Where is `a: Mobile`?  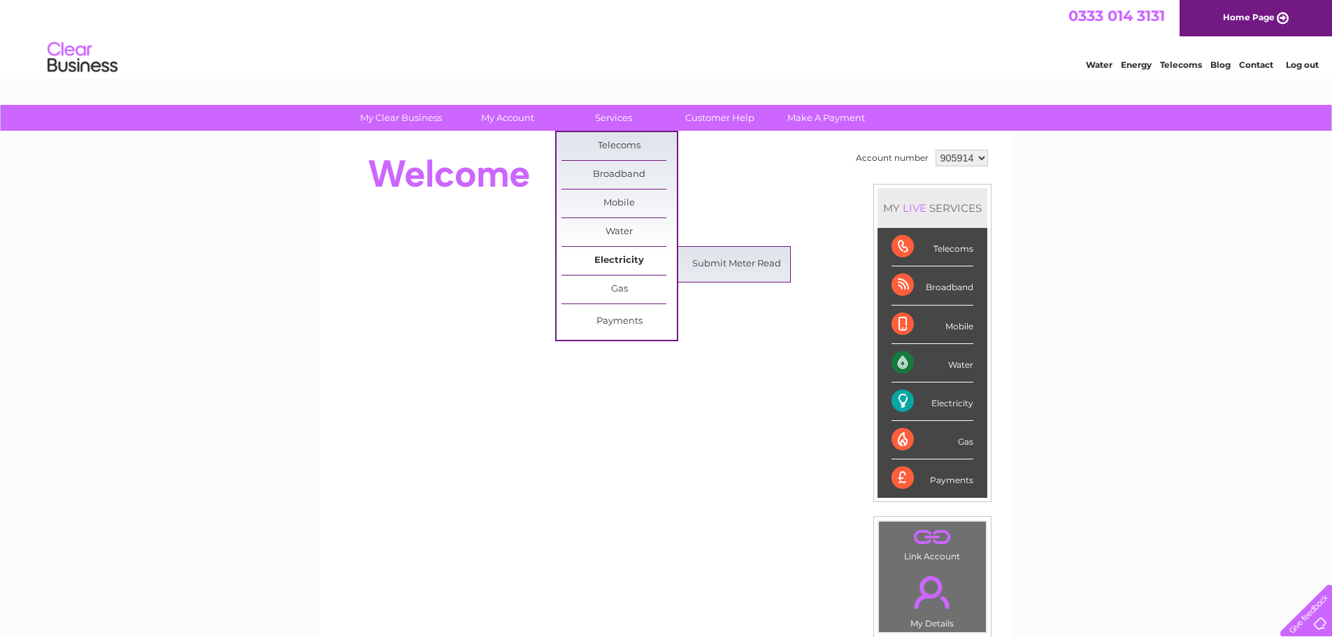
a: Mobile is located at coordinates (619, 203).